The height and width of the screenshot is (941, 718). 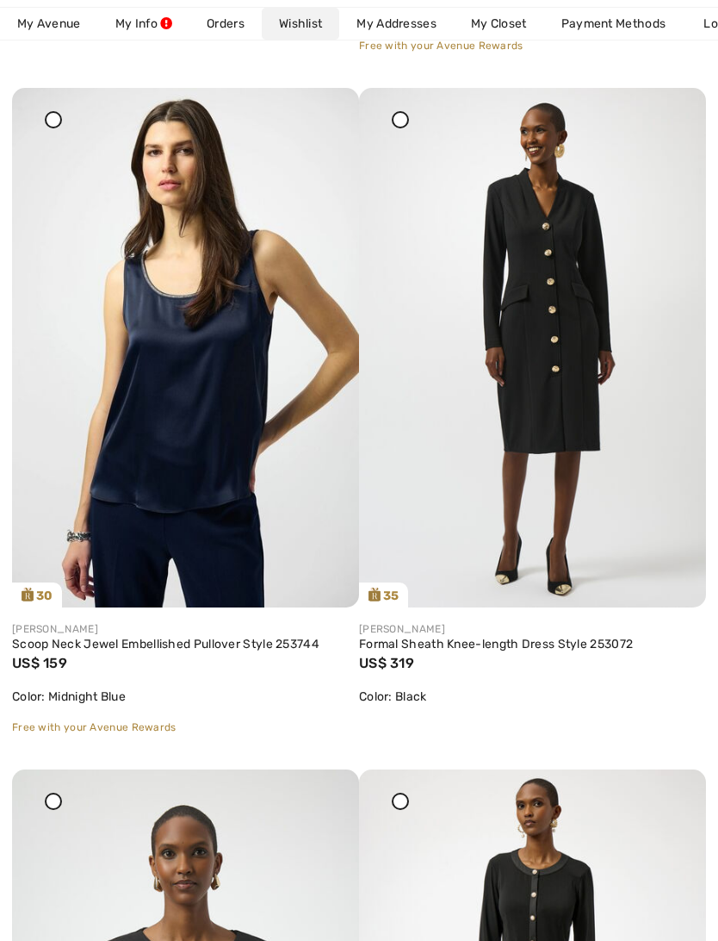 What do you see at coordinates (301, 23) in the screenshot?
I see `a: Wishlist` at bounding box center [301, 23].